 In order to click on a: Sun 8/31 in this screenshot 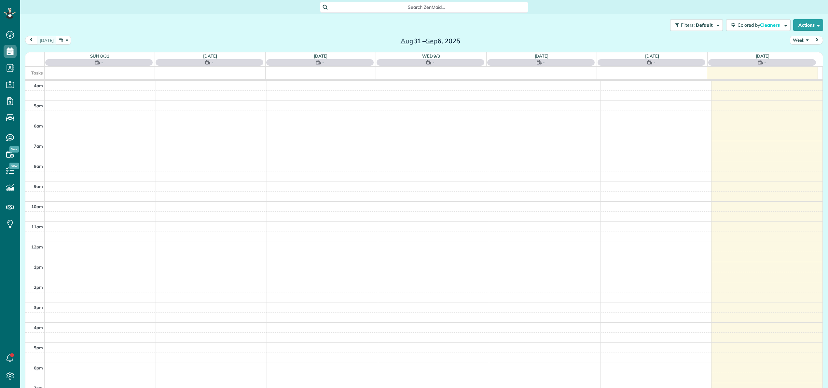, I will do `click(100, 56)`.